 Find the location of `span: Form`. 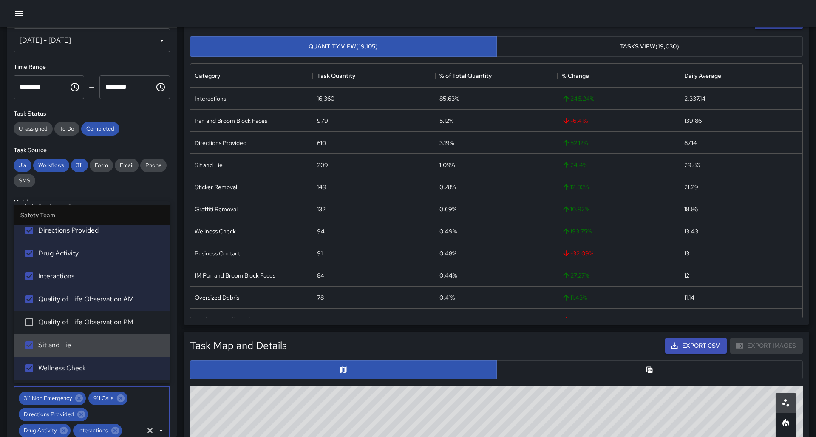

span: Form is located at coordinates (101, 165).